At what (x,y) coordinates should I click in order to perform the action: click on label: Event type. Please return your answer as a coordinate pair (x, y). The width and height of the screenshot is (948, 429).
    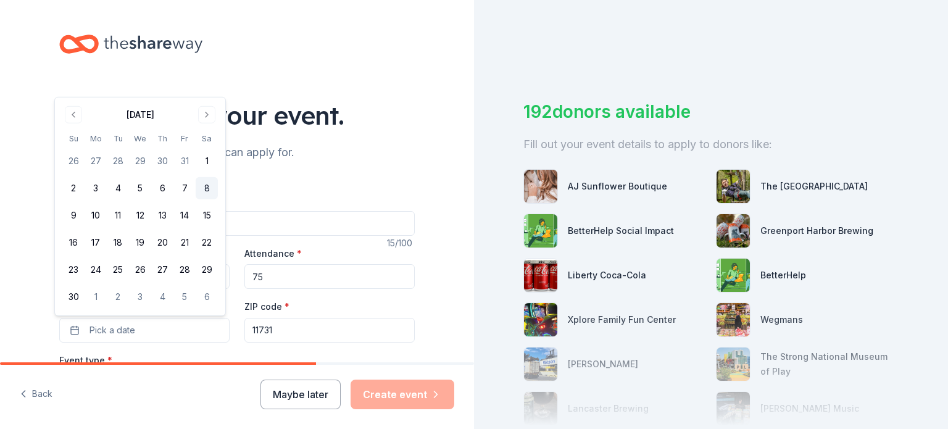
    Looking at the image, I should click on (86, 360).